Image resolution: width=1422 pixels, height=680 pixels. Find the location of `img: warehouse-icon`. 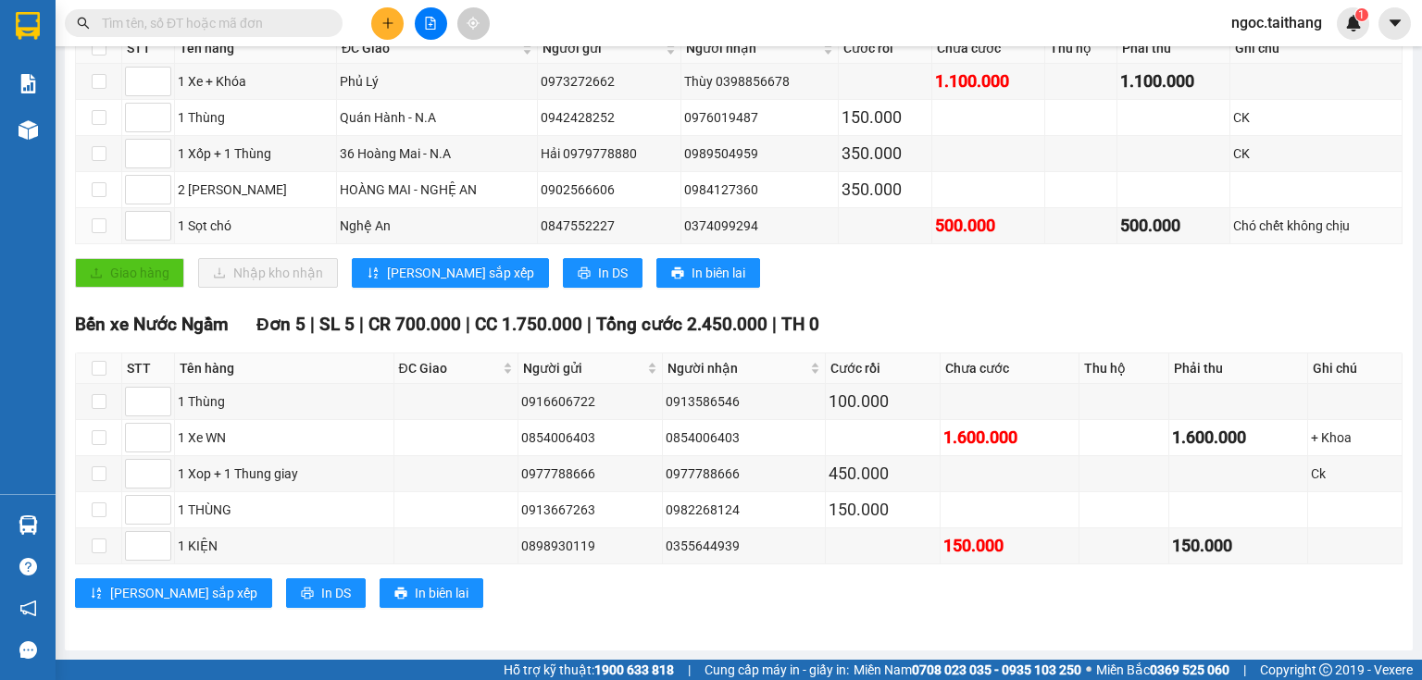

img: warehouse-icon is located at coordinates (28, 525).